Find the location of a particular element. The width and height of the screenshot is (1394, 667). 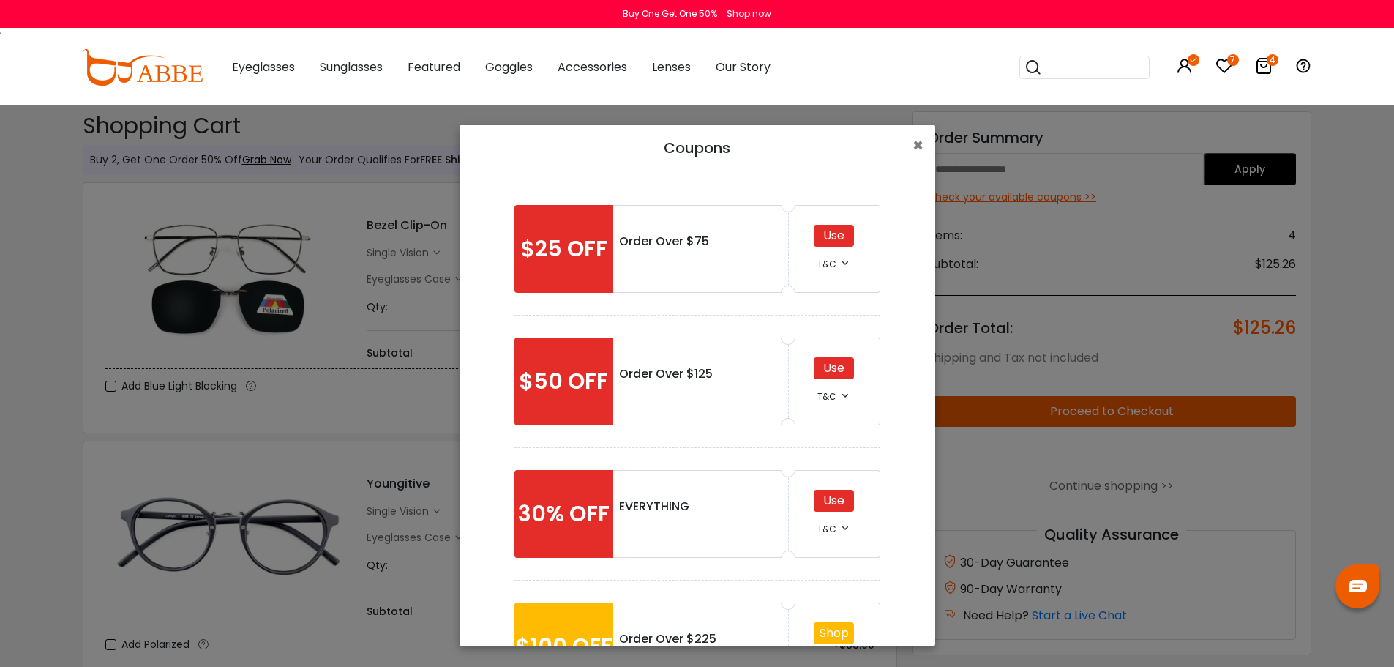

div: Buy One Get One 50% is located at coordinates (670, 14).